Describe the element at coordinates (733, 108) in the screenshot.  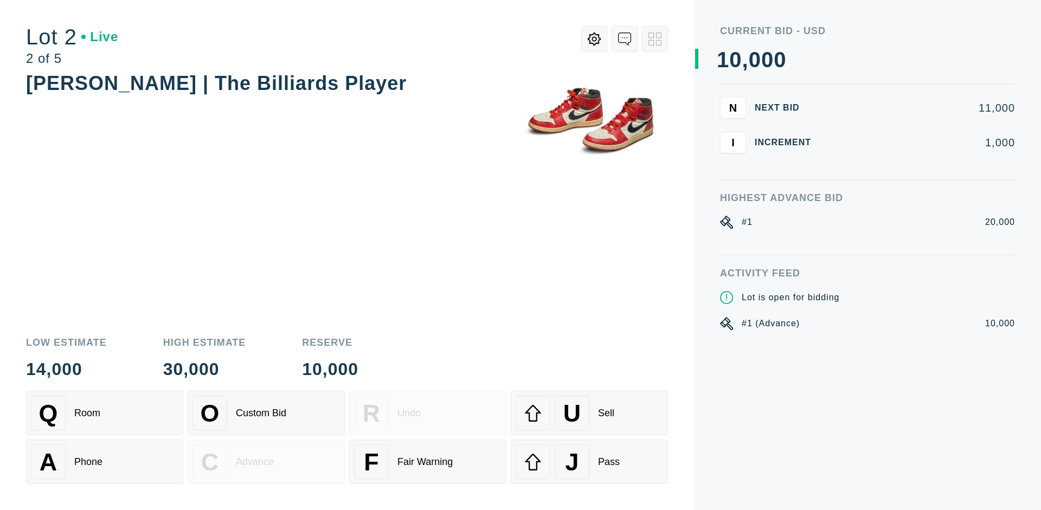
I see `button: N` at that location.